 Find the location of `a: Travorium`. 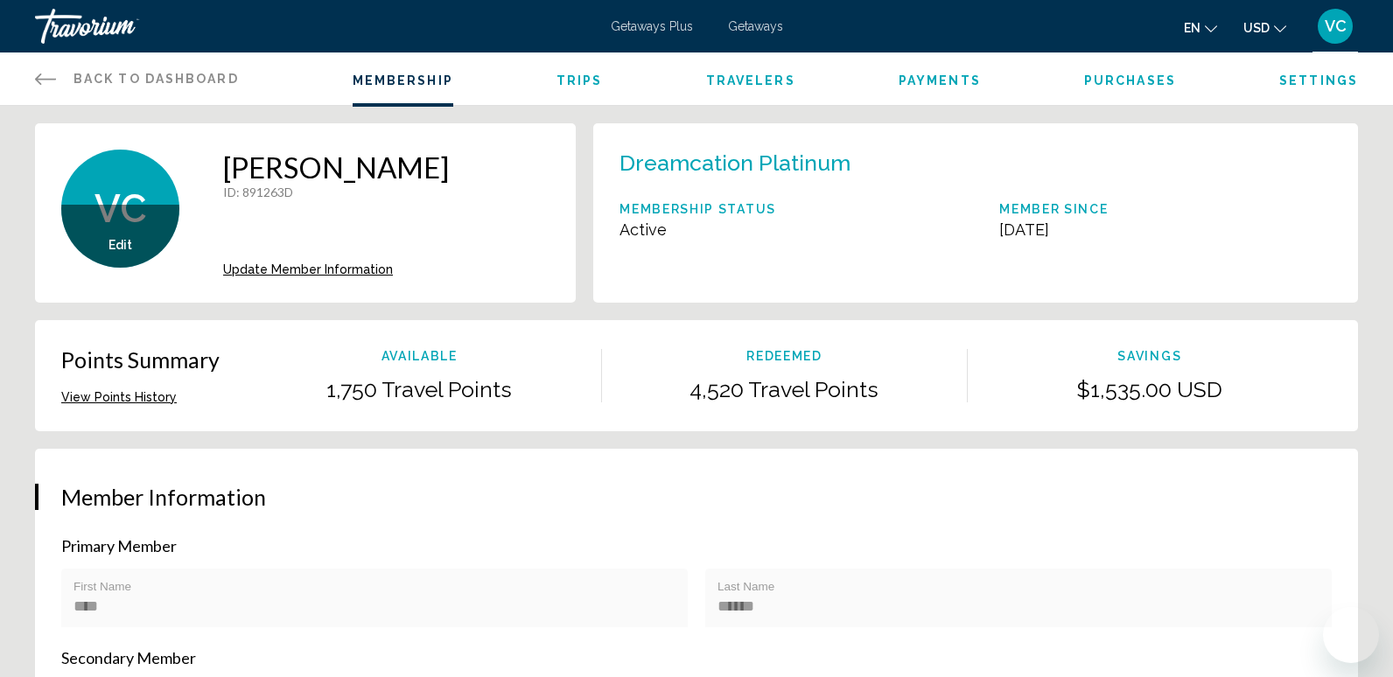

a: Travorium is located at coordinates (314, 26).